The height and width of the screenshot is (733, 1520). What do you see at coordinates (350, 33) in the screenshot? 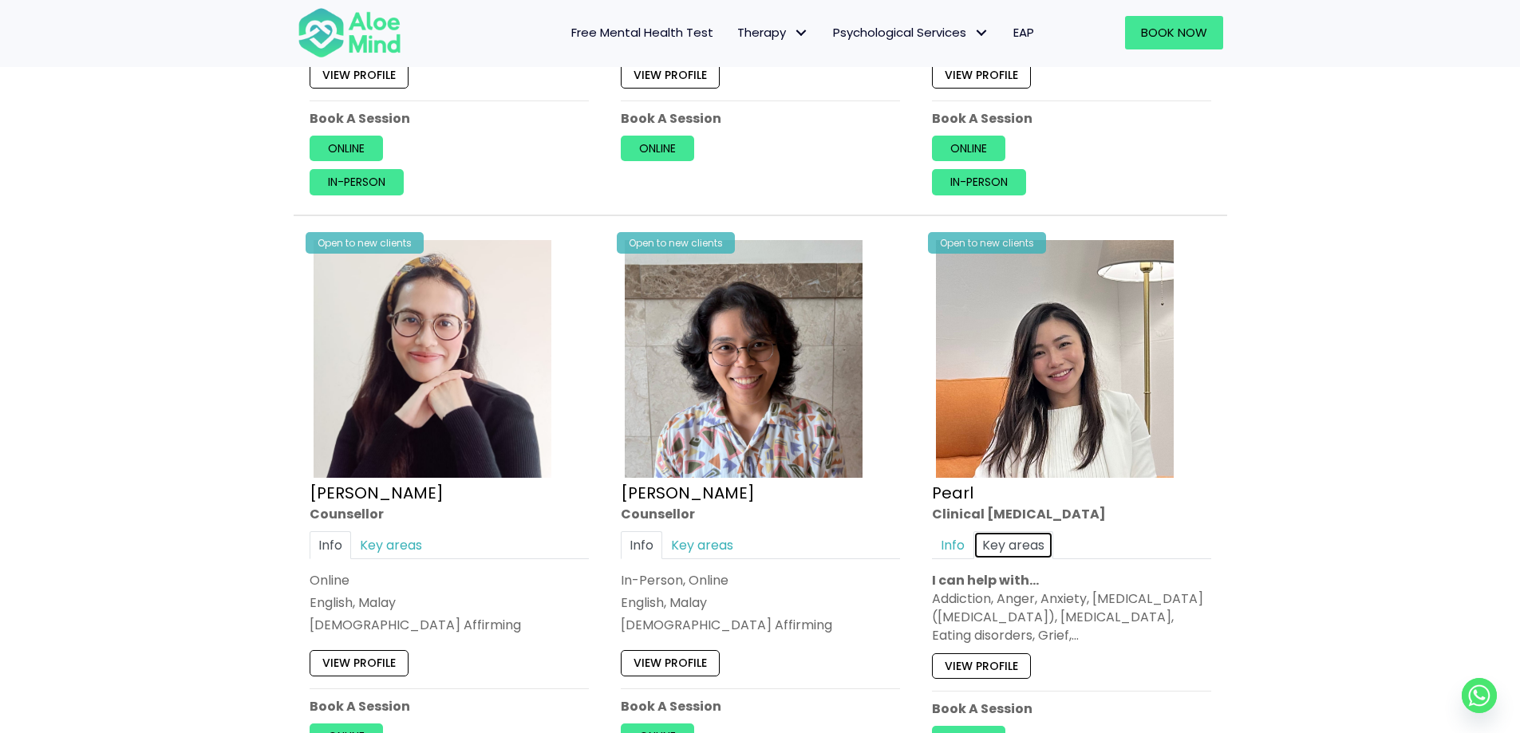
I see `img: Aloe mind Logo` at bounding box center [350, 33].